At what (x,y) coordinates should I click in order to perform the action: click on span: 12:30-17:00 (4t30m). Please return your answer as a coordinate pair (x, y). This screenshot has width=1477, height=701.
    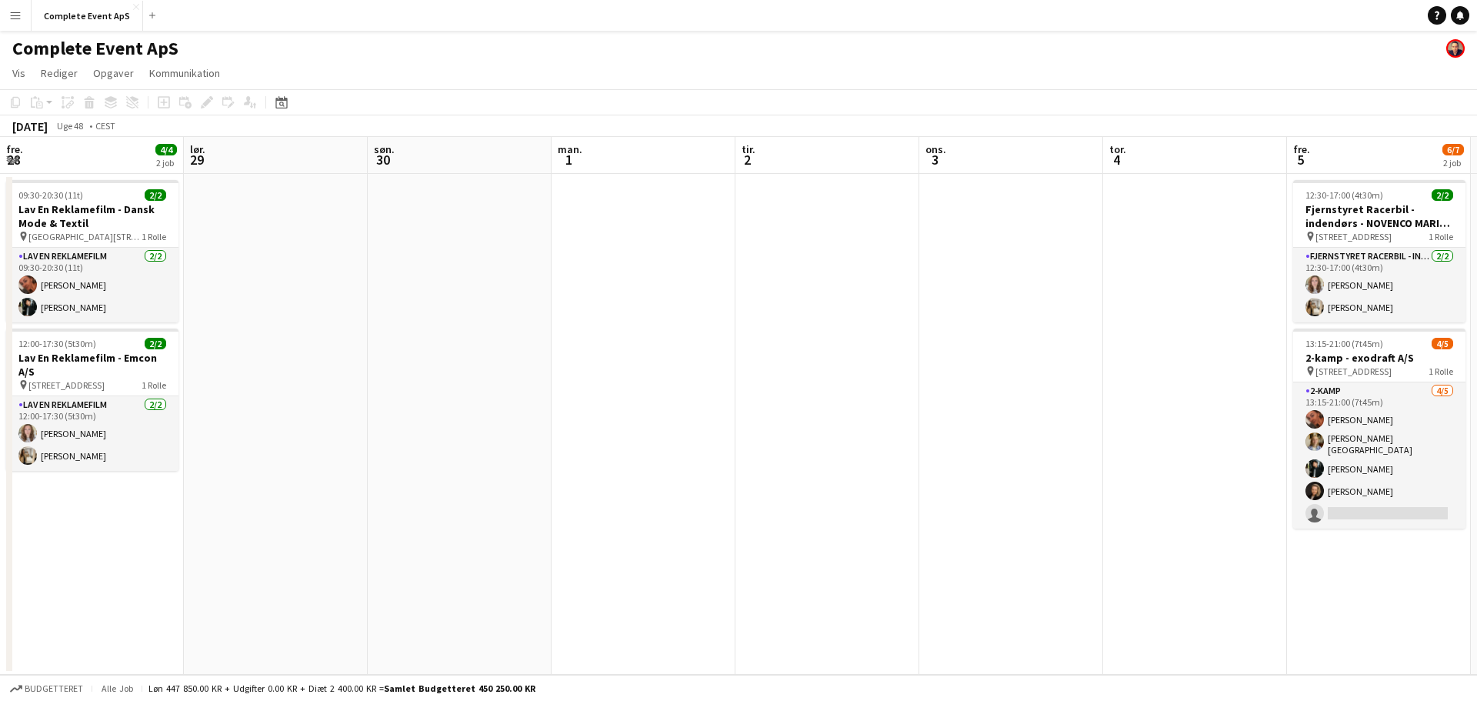
    Looking at the image, I should click on (1343, 195).